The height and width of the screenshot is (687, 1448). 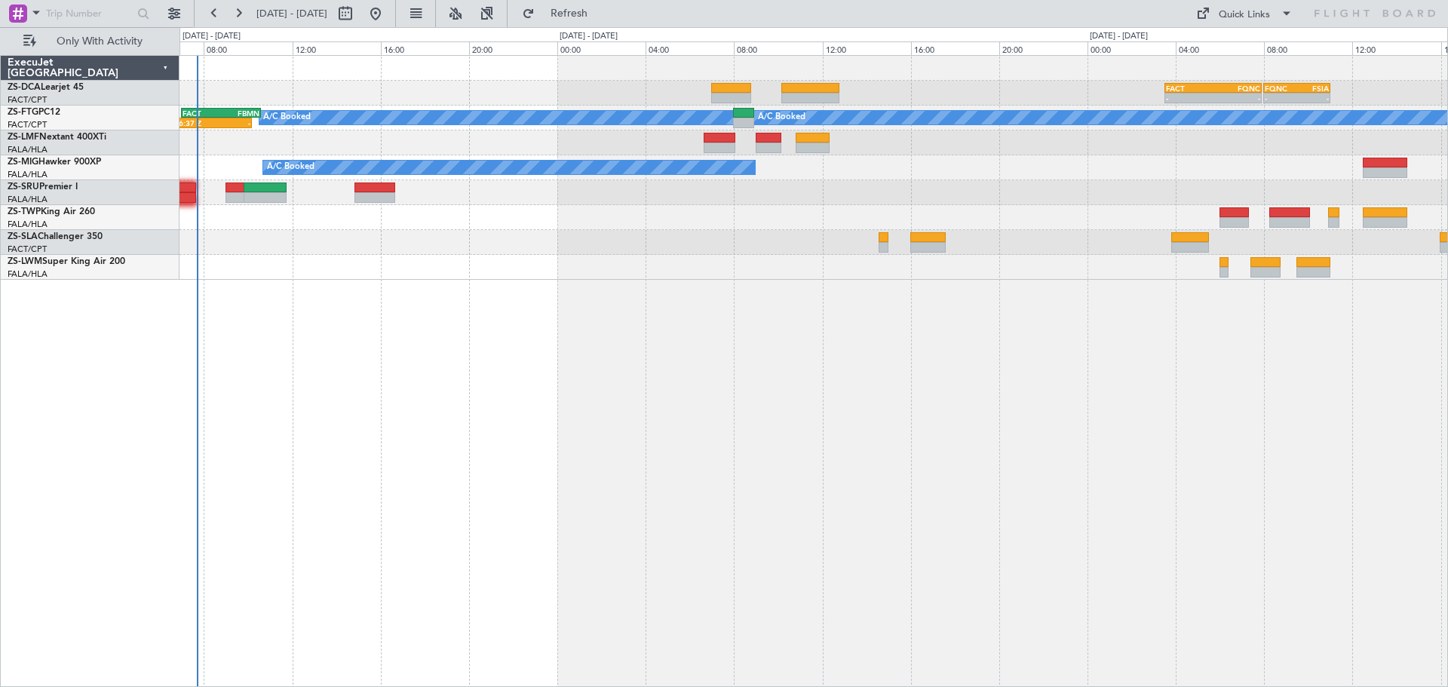 What do you see at coordinates (90, 41) in the screenshot?
I see `button: Only With Activity` at bounding box center [90, 41].